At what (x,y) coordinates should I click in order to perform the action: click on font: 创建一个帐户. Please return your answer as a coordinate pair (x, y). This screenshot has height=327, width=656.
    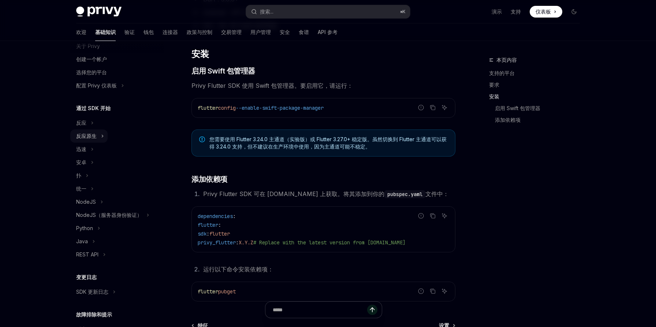
    Looking at the image, I should click on (91, 59).